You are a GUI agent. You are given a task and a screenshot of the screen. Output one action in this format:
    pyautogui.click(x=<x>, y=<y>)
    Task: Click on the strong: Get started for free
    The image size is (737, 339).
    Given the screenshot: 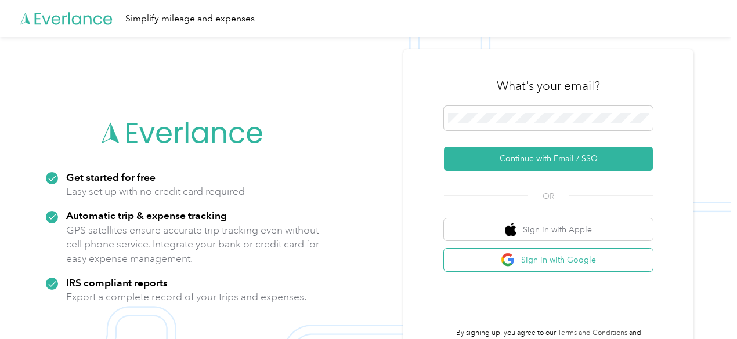 What is the action you would take?
    pyautogui.click(x=111, y=177)
    